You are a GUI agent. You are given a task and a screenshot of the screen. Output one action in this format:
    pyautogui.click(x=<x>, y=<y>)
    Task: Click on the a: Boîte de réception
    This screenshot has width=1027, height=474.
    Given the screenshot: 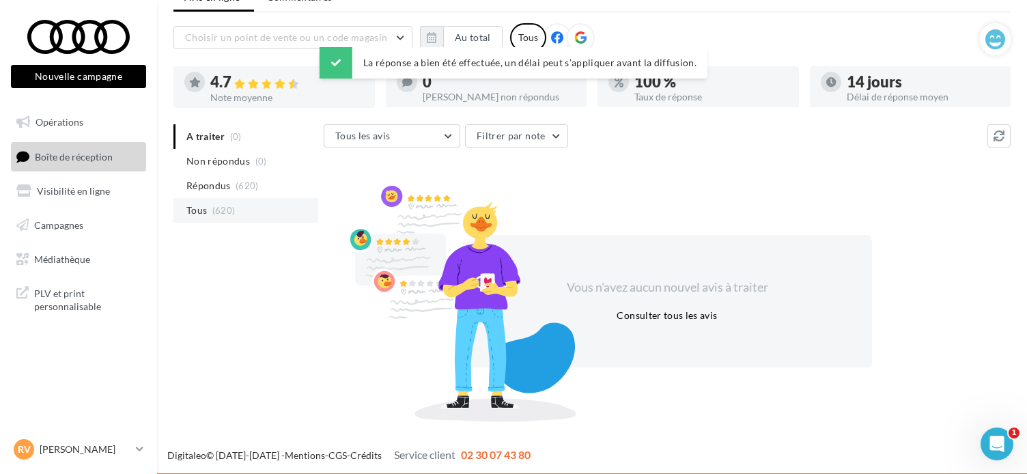 What is the action you would take?
    pyautogui.click(x=79, y=156)
    